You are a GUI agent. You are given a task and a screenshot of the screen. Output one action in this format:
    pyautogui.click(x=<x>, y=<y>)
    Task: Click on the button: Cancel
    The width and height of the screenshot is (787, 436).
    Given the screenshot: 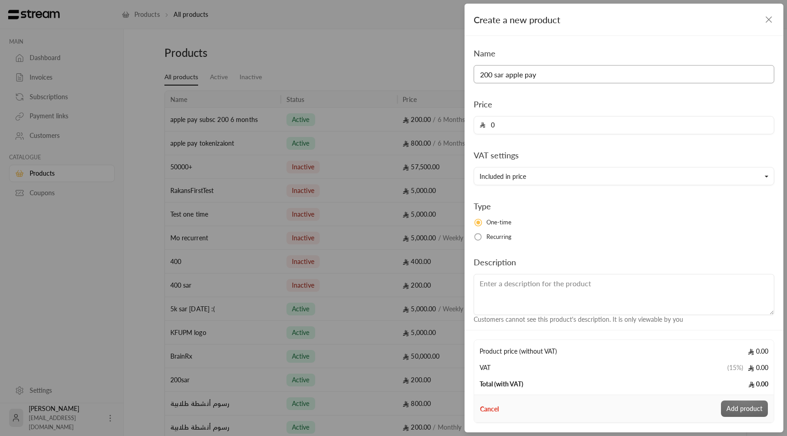 What is the action you would take?
    pyautogui.click(x=489, y=409)
    